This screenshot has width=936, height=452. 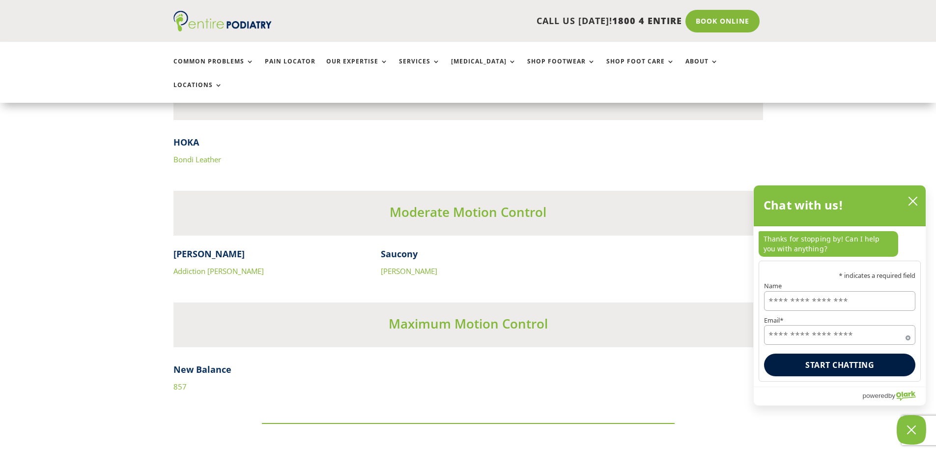 I want to click on a: Entire Podiatry, so click(x=223, y=29).